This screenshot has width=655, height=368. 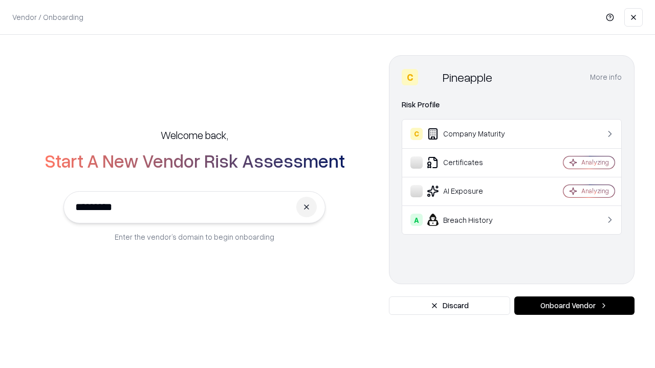 What do you see at coordinates (48, 17) in the screenshot?
I see `p: Vendor / Onboarding` at bounding box center [48, 17].